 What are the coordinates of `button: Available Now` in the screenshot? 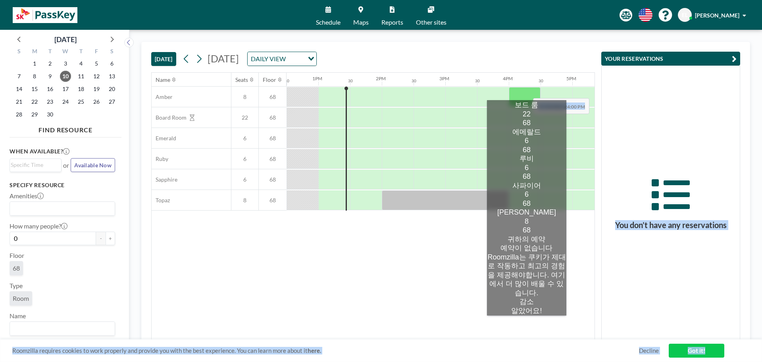 It's located at (93, 165).